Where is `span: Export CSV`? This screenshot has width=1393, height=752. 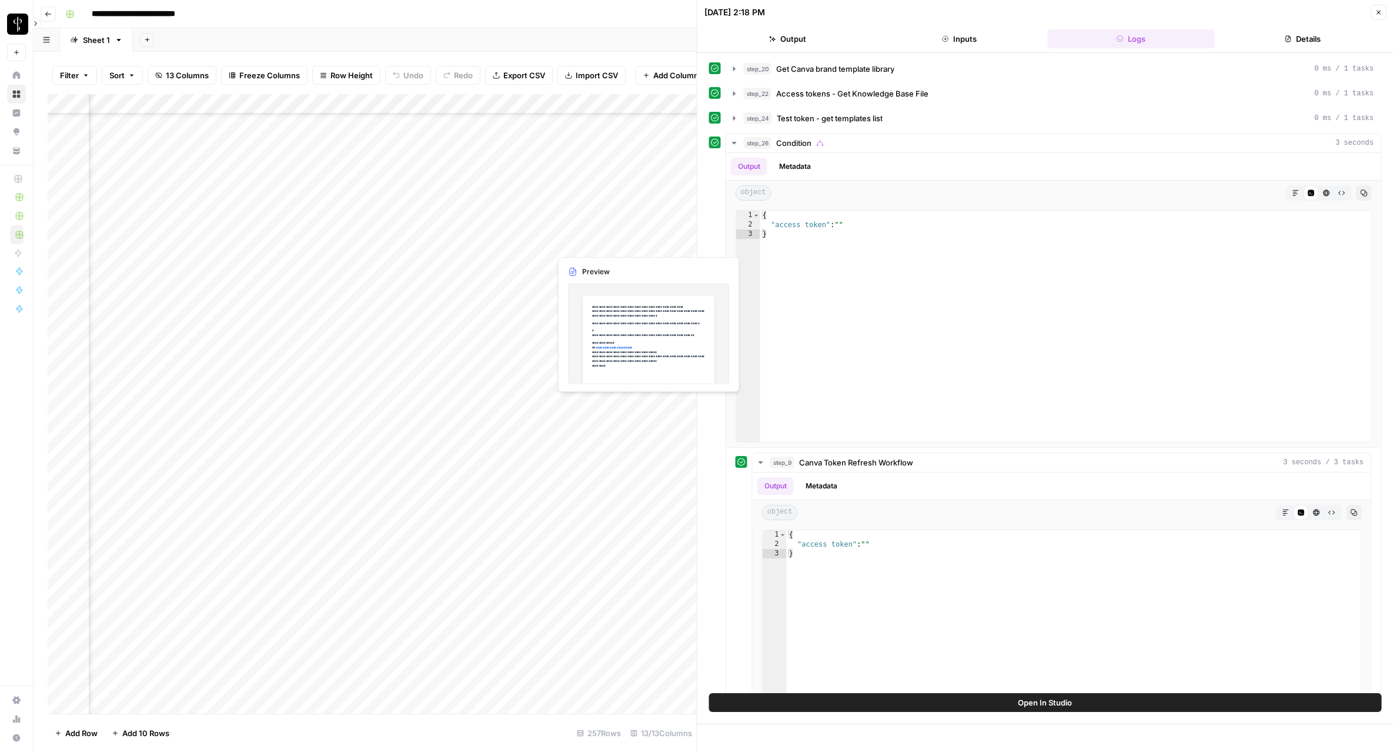 span: Export CSV is located at coordinates (524, 75).